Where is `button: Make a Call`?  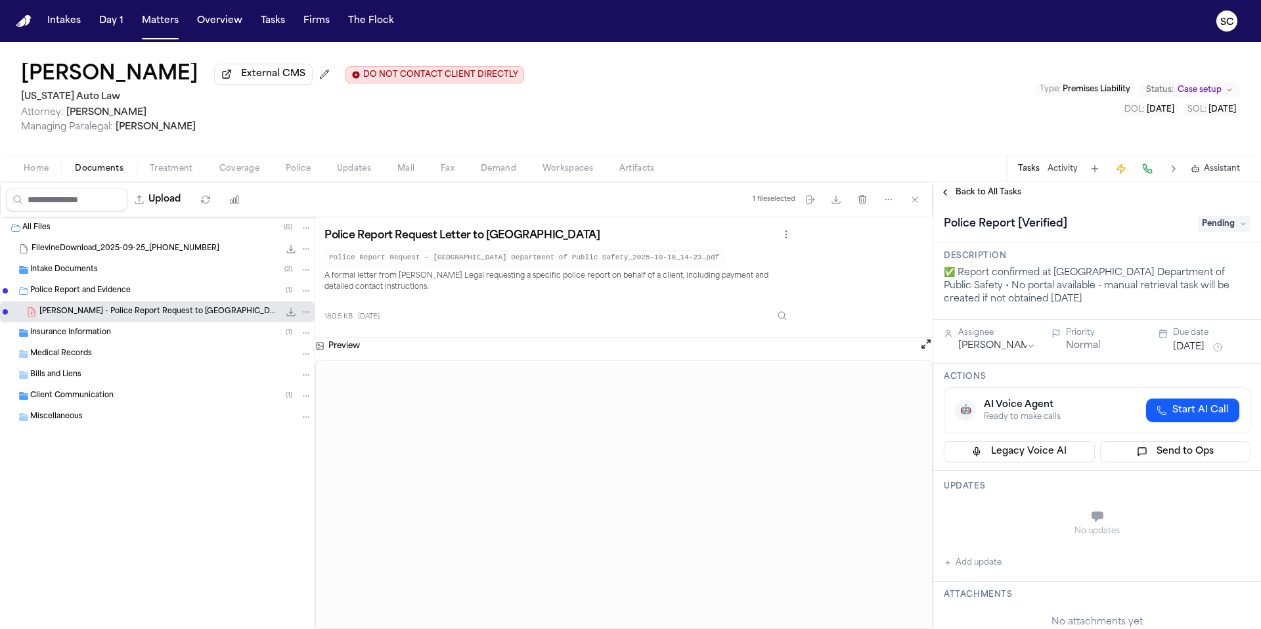
button: Make a Call is located at coordinates (1147, 169).